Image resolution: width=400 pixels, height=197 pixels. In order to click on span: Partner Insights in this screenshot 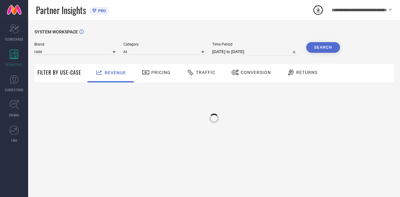, I will do `click(61, 10)`.